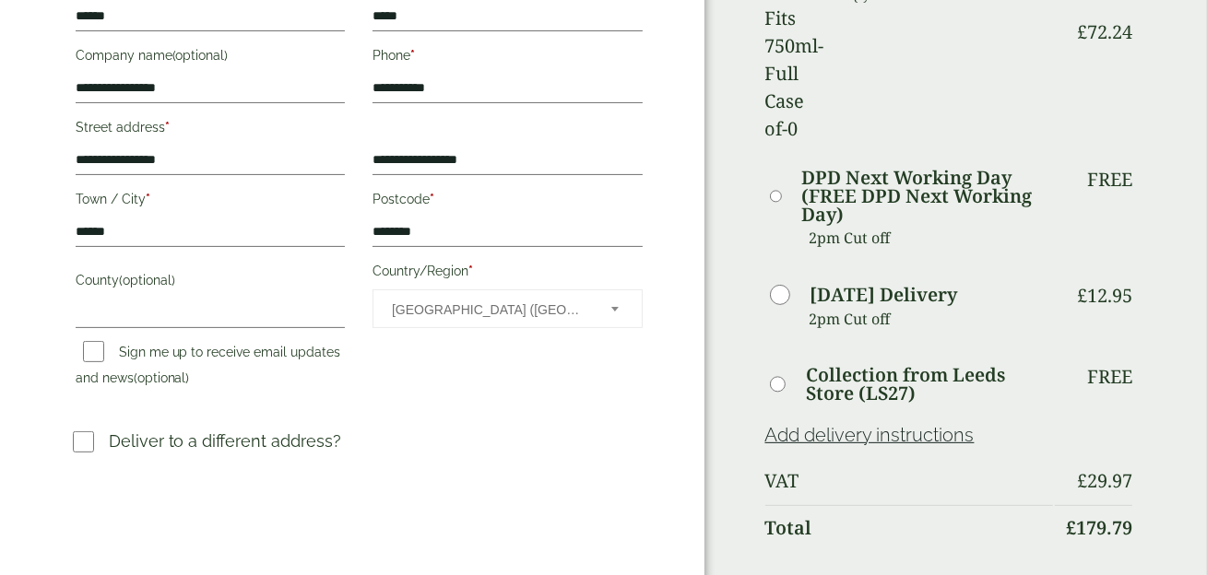  Describe the element at coordinates (208, 368) in the screenshot. I see `label: Sign me up to receive email updates and news` at that location.